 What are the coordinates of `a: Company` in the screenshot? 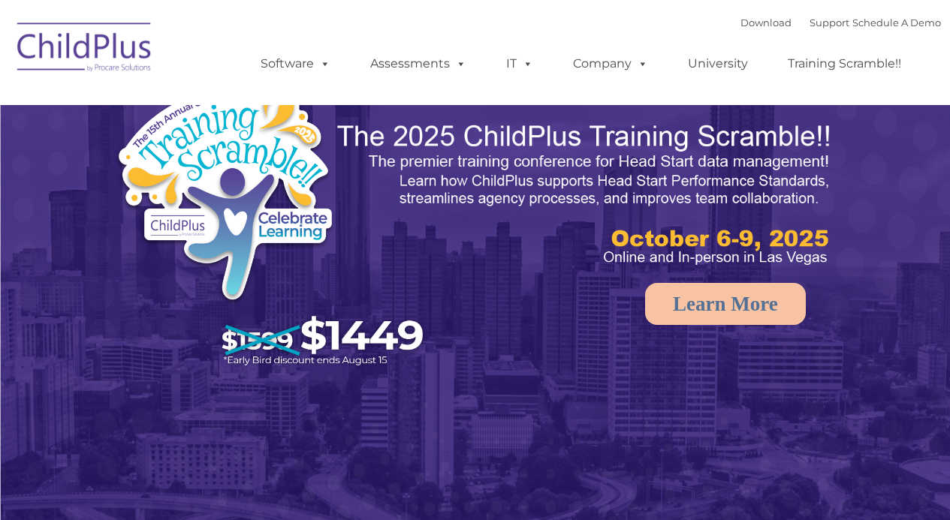 It's located at (611, 64).